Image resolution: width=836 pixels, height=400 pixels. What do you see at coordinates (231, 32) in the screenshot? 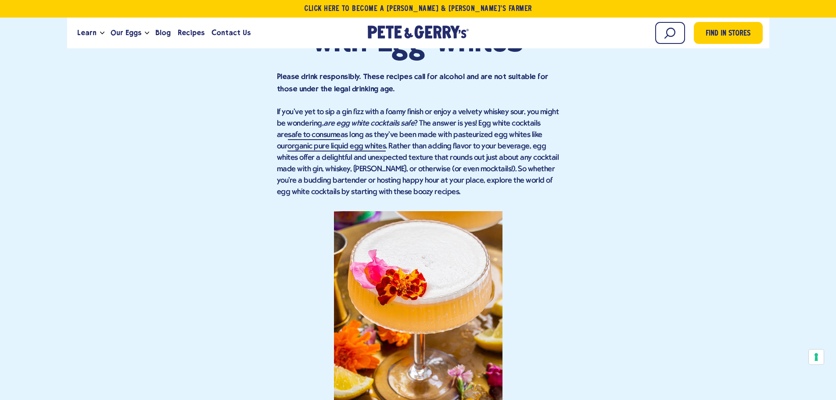
I see `span: Contact Us` at bounding box center [231, 32].